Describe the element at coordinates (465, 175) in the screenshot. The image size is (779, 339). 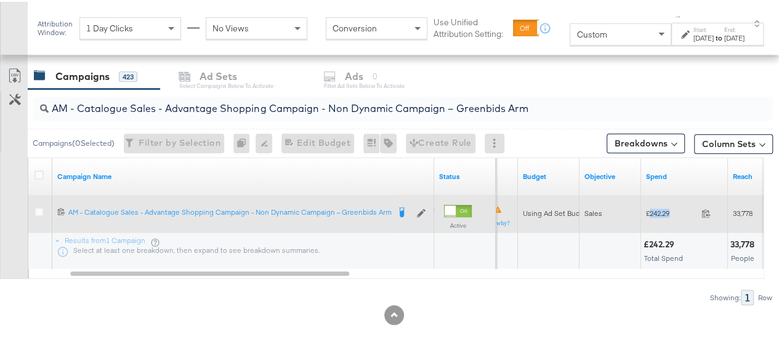
I see `a: Shows the current state of your Ad Campaign.` at that location.